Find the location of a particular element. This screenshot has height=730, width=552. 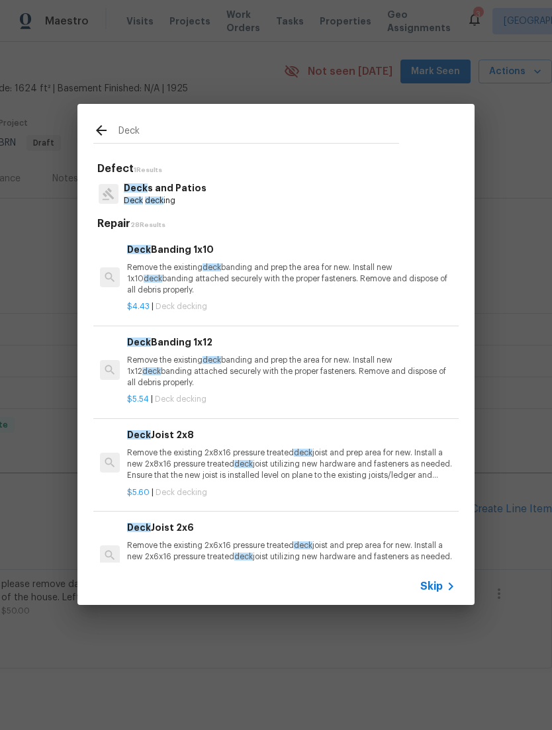

h6: Joist 2x8 is located at coordinates (291, 435).